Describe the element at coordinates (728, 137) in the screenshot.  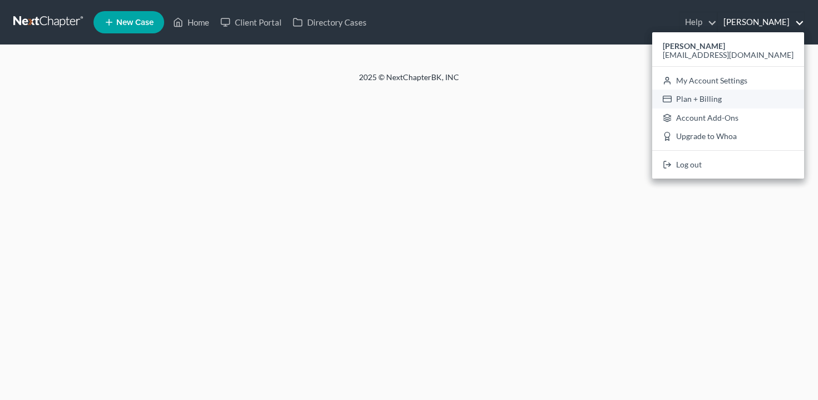
I see `a: Upgrade to Whoa` at that location.